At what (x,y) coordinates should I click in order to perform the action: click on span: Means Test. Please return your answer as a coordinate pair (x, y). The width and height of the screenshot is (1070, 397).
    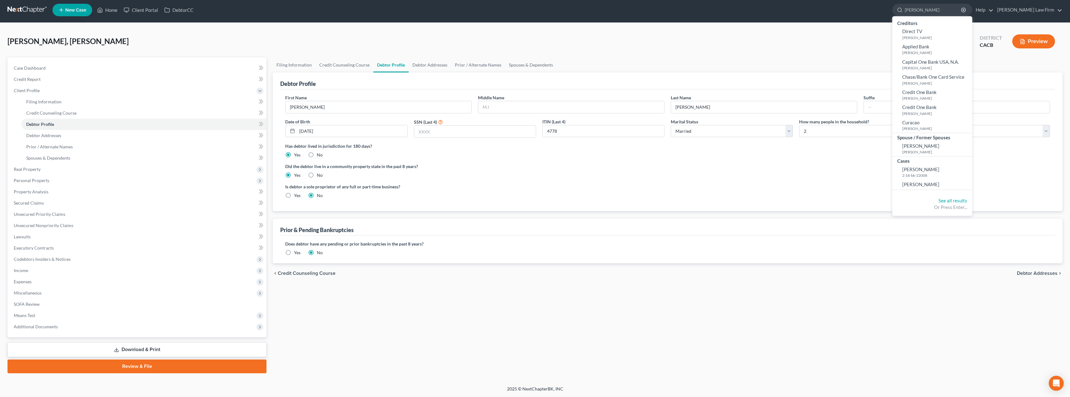
    Looking at the image, I should click on (24, 315).